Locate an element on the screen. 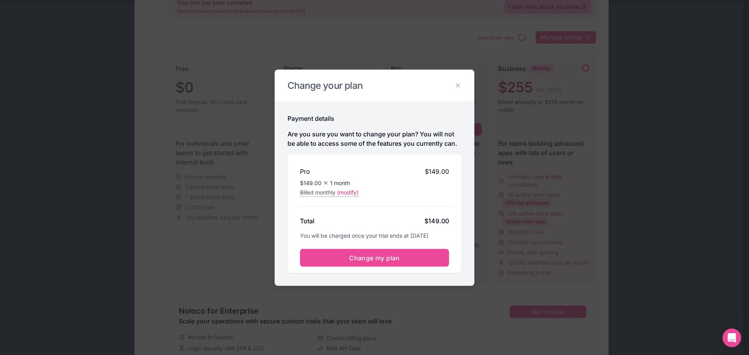 The image size is (749, 355). span: Change my plan is located at coordinates (375, 258).